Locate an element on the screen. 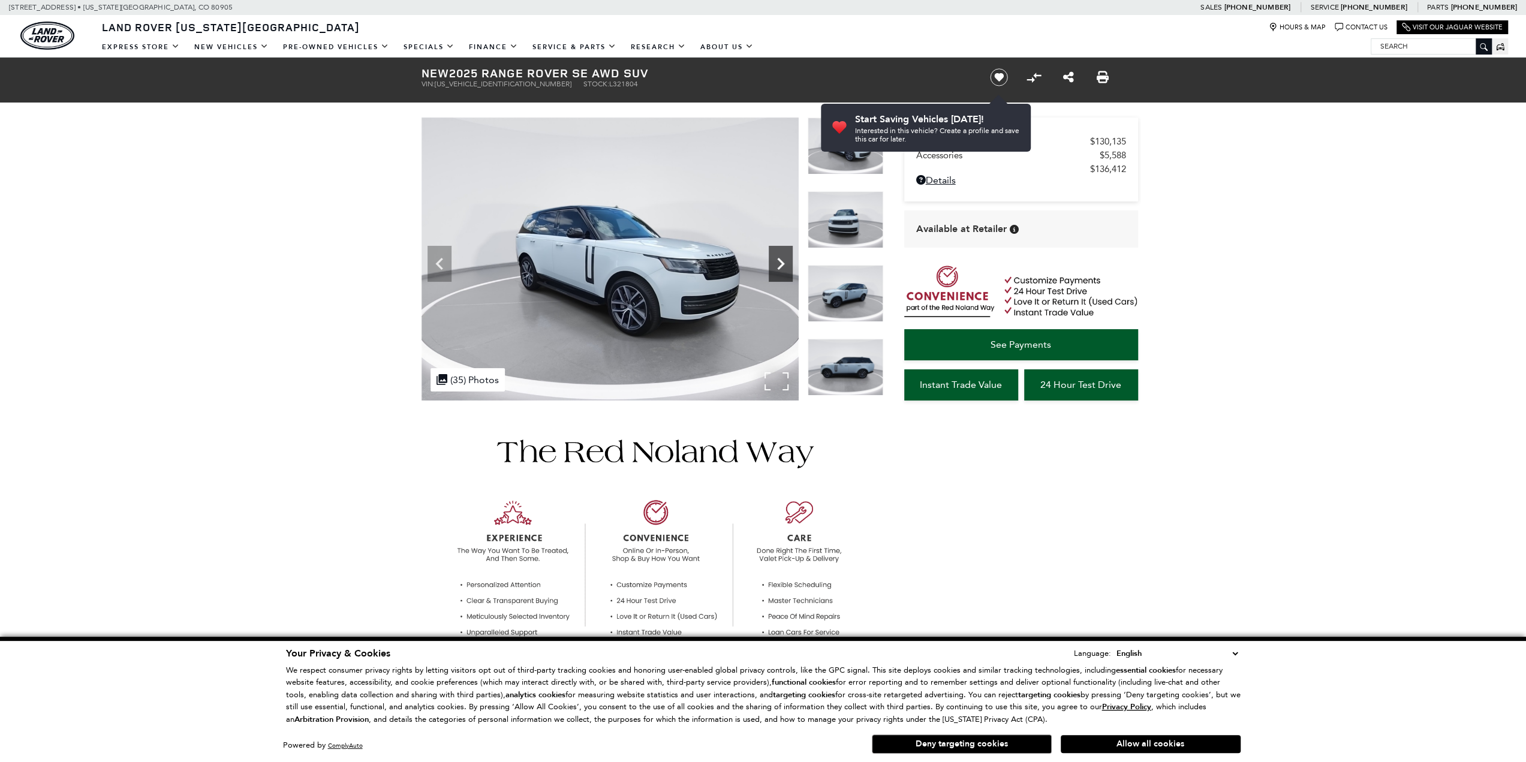  a: 24 Hour Test Drive is located at coordinates (1081, 385).